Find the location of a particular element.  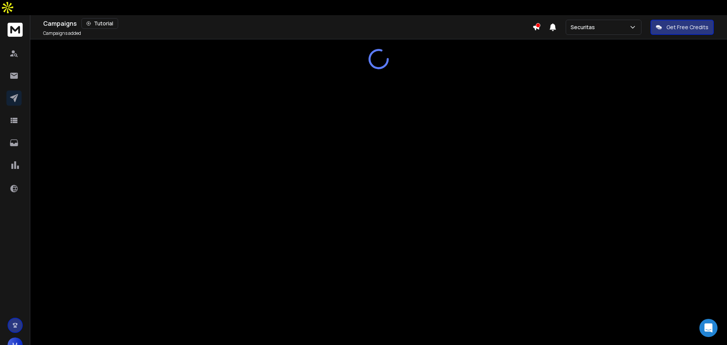

button: Tutorial is located at coordinates (100, 23).